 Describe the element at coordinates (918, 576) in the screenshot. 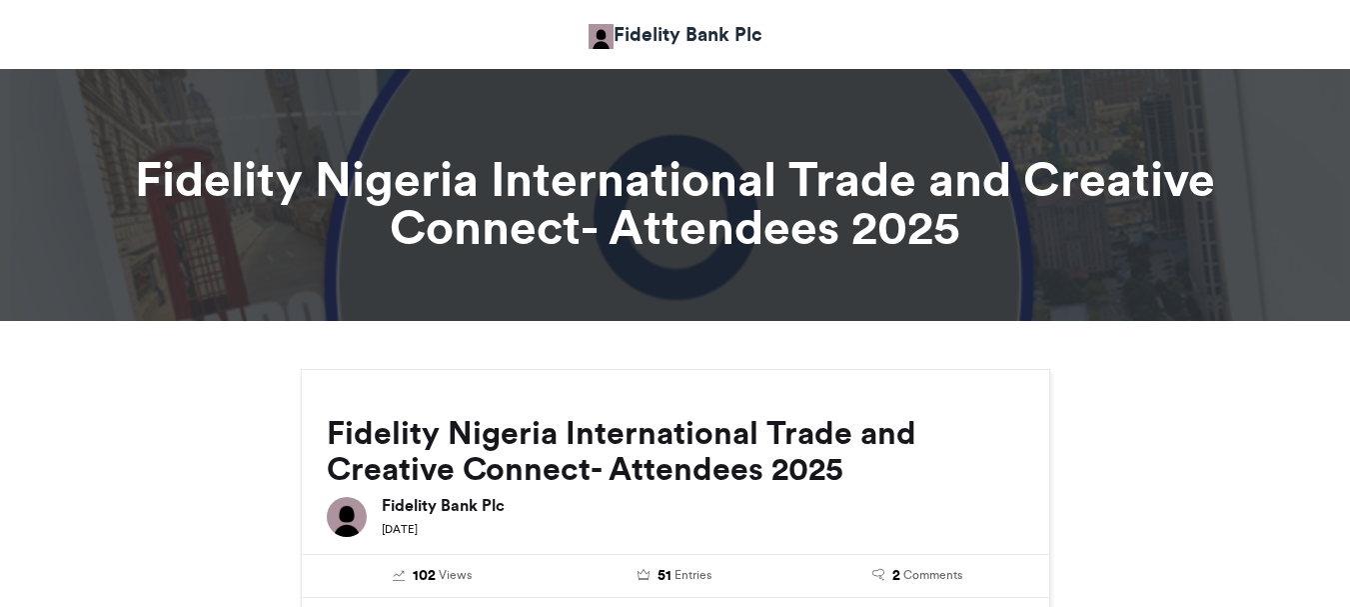

I see `a: 2 Comments` at that location.